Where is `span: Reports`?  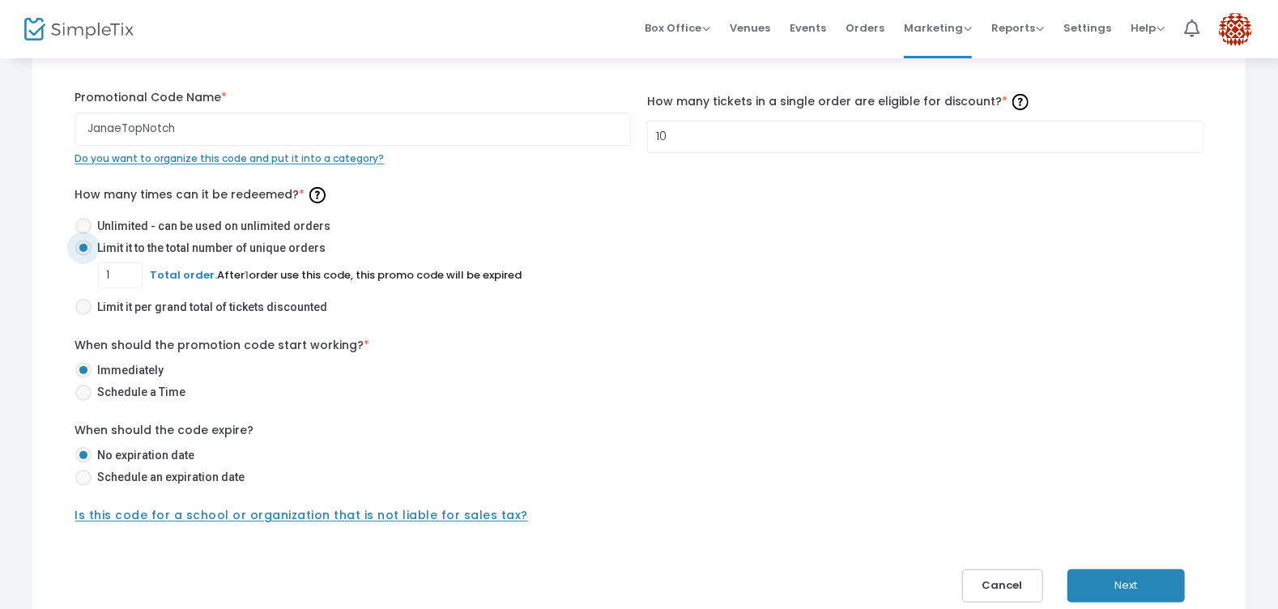
span: Reports is located at coordinates (1017, 28).